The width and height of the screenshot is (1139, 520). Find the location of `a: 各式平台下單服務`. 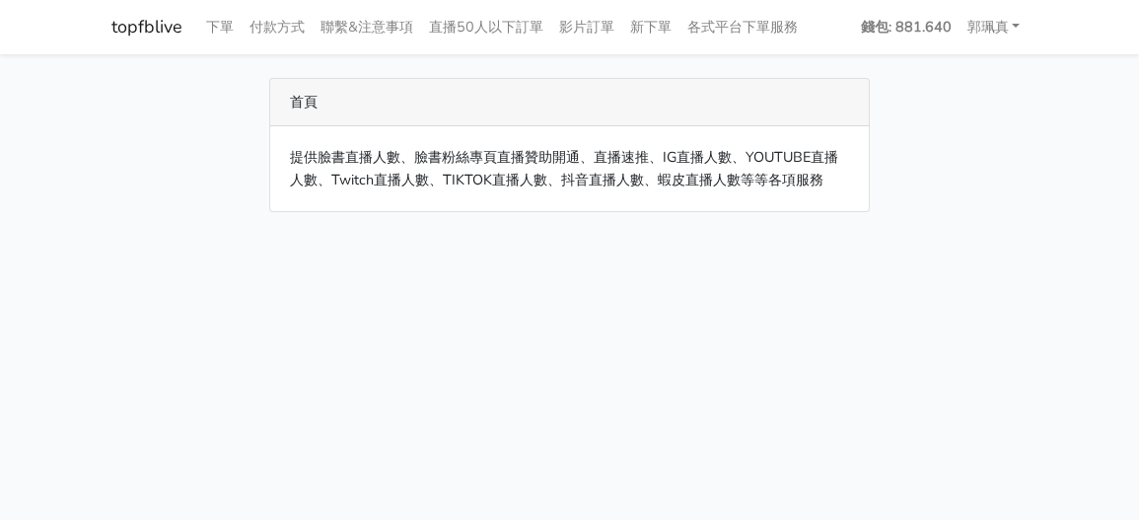

a: 各式平台下單服務 is located at coordinates (743, 27).